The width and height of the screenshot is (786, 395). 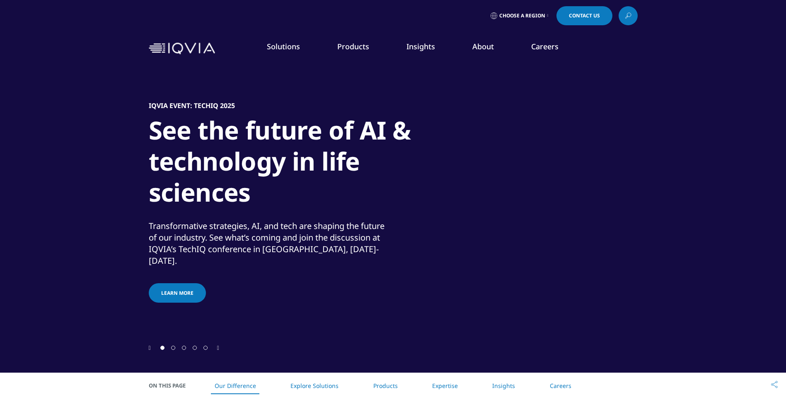 I want to click on span: Go to slide 1, so click(x=162, y=348).